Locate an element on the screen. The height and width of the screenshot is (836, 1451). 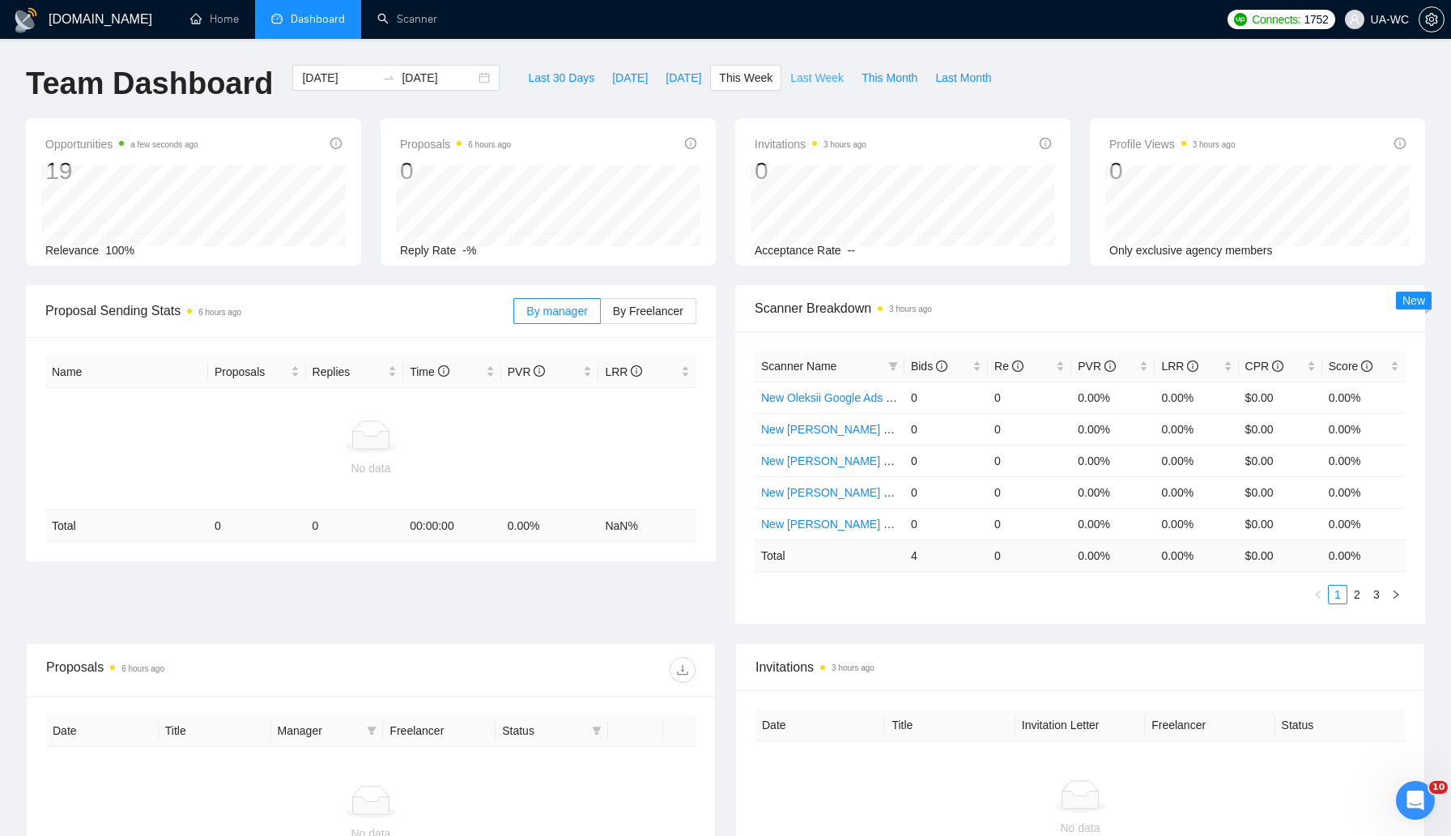
span: Relevance is located at coordinates (72, 250).